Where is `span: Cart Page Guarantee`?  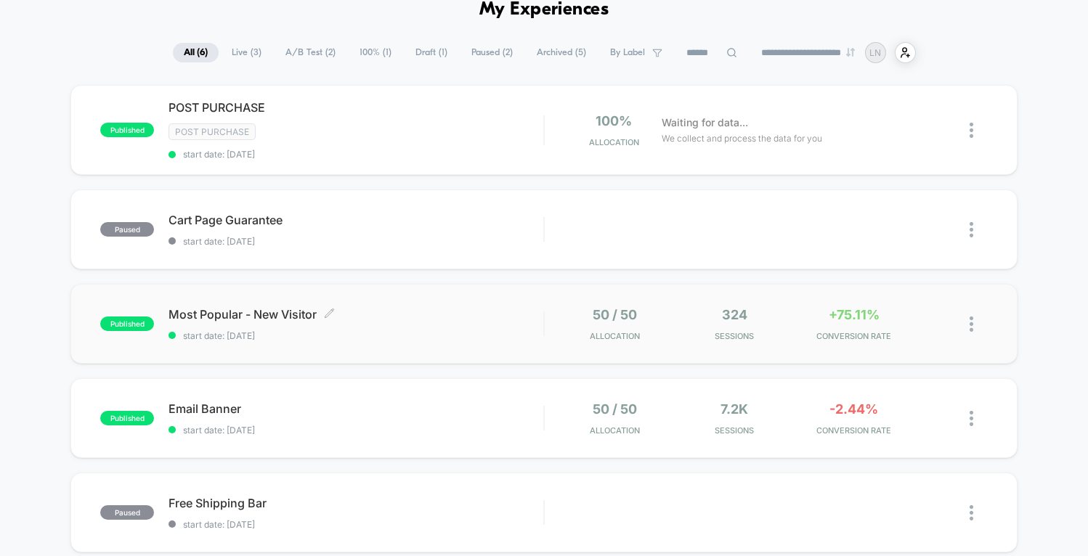 span: Cart Page Guarantee is located at coordinates (356, 220).